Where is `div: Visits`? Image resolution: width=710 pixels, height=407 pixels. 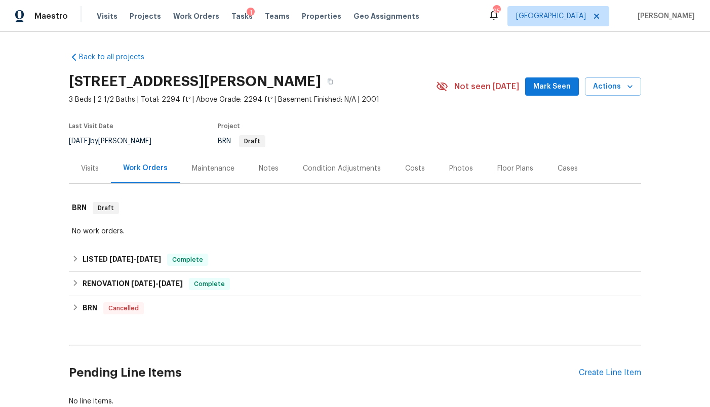 div: Visits is located at coordinates (90, 169).